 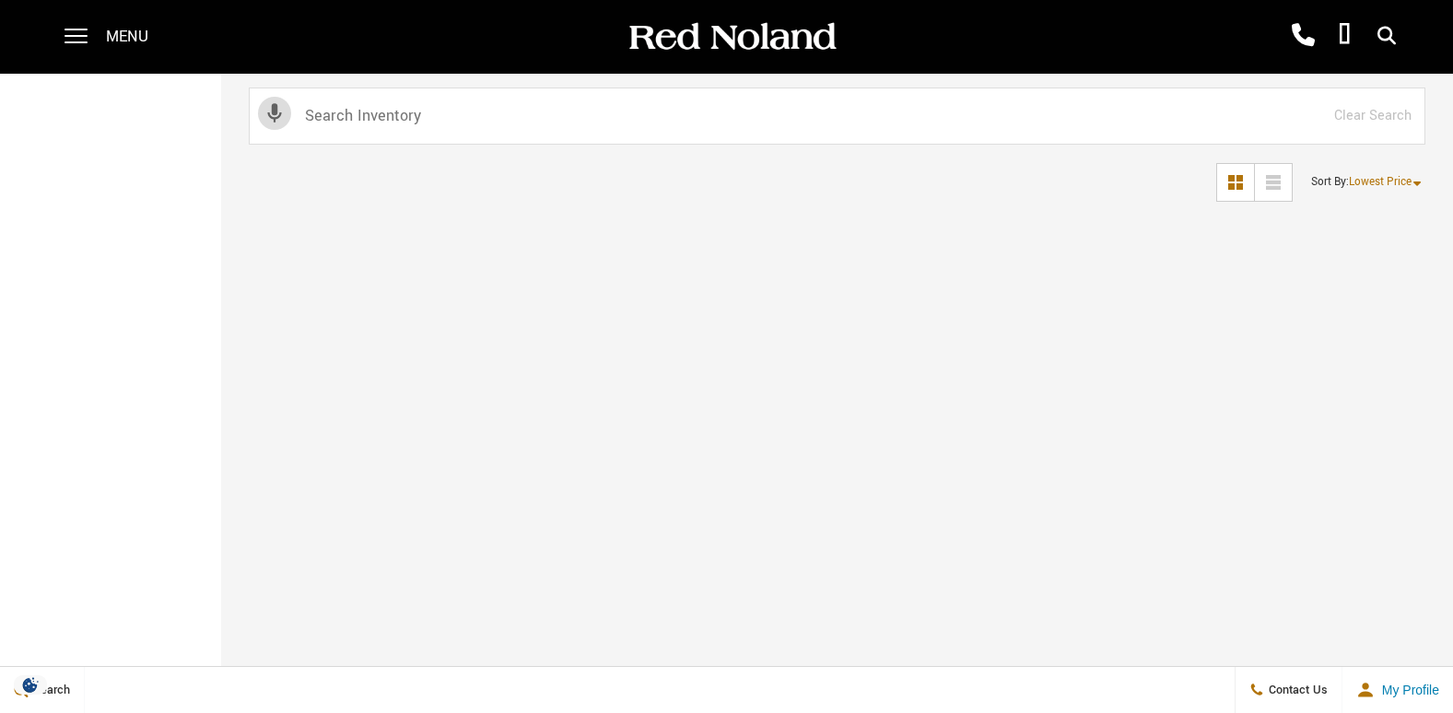 What do you see at coordinates (1407, 690) in the screenshot?
I see `span: My Profile` at bounding box center [1407, 690].